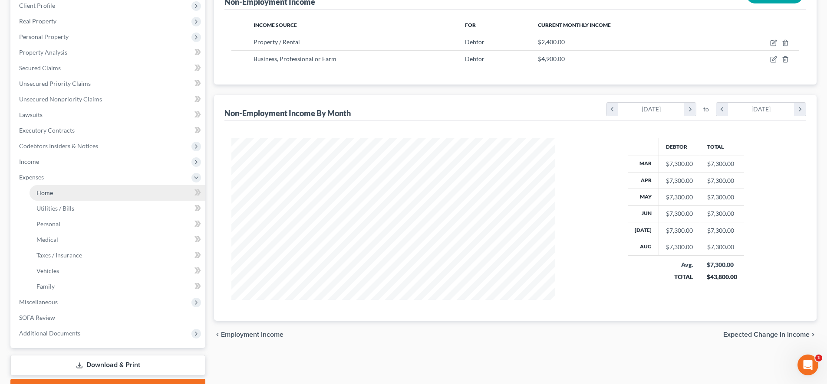 This screenshot has height=384, width=827. What do you see at coordinates (31, 177) in the screenshot?
I see `span: Expenses` at bounding box center [31, 177].